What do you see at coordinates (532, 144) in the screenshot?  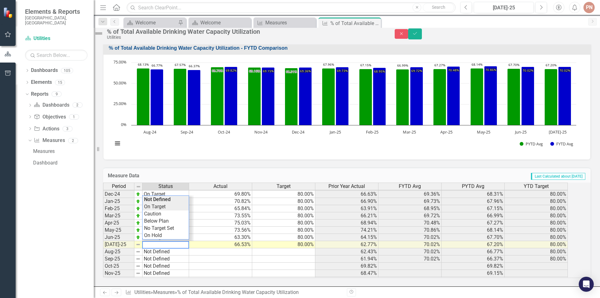 I see `button: Show PYTD Avg` at bounding box center [532, 144].